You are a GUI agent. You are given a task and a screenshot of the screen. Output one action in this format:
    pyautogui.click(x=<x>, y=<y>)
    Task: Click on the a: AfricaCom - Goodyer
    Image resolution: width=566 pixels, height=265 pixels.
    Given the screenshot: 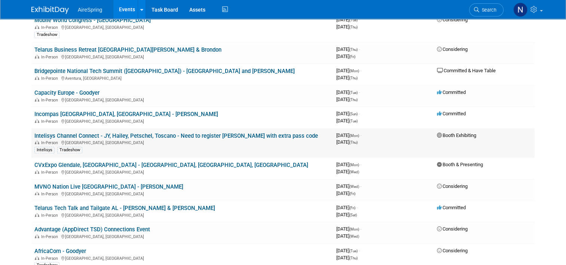 What is the action you would take?
    pyautogui.click(x=60, y=251)
    